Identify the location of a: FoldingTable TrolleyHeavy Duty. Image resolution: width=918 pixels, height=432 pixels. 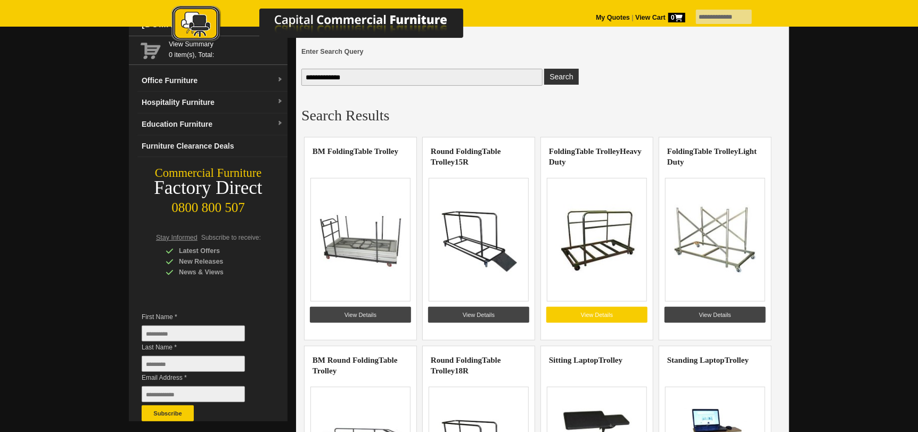
(595, 157).